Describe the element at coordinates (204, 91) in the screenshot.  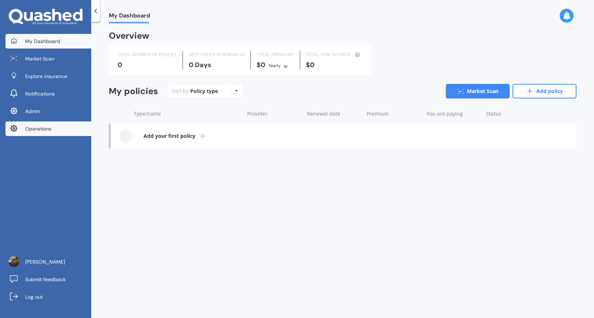
I see `div: Policy type` at that location.